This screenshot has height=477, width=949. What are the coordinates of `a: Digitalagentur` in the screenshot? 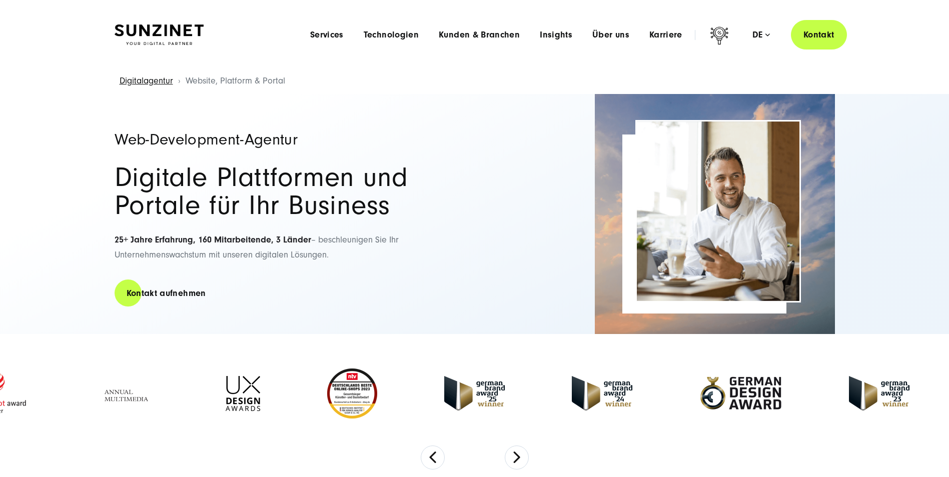 It's located at (146, 81).